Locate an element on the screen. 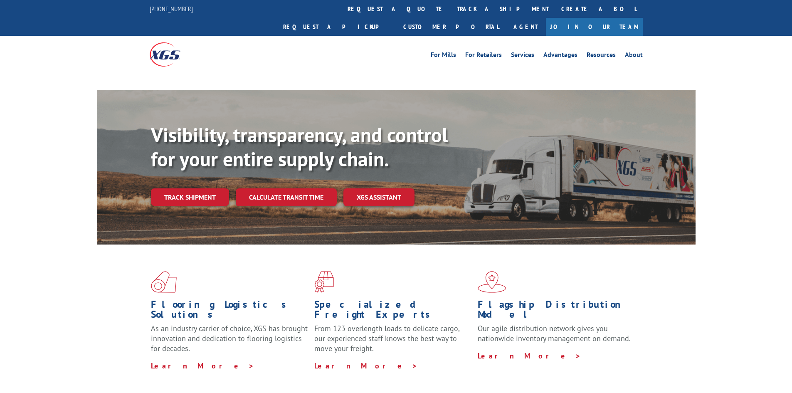 The height and width of the screenshot is (393, 792). a: Services is located at coordinates (523, 56).